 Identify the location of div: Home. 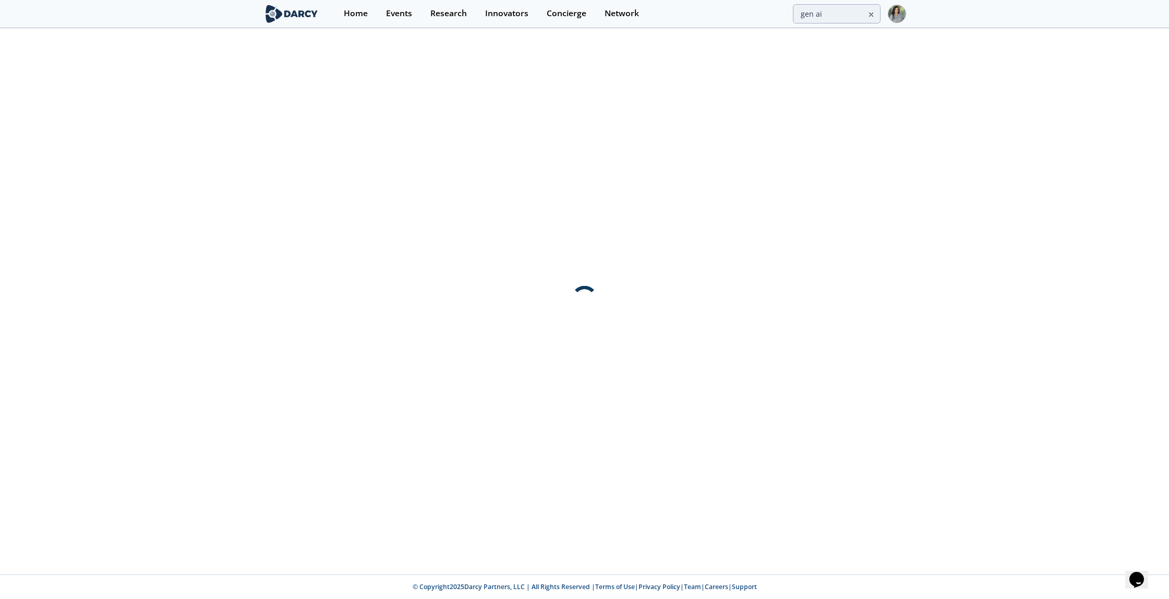
(356, 14).